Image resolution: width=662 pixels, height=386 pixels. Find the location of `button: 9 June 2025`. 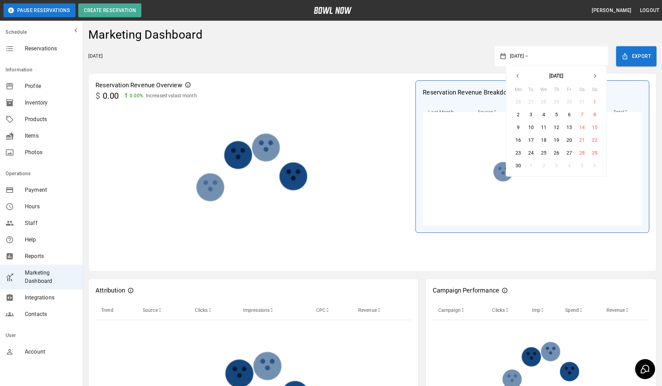

button: 9 June 2025 is located at coordinates (518, 127).